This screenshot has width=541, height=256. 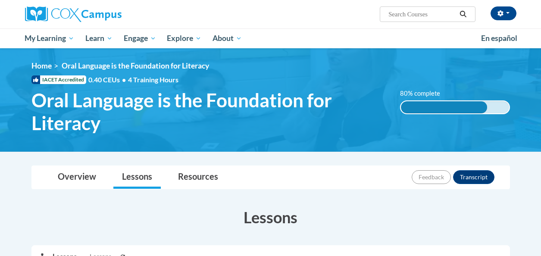 What do you see at coordinates (49, 38) in the screenshot?
I see `span: My Learning` at bounding box center [49, 38].